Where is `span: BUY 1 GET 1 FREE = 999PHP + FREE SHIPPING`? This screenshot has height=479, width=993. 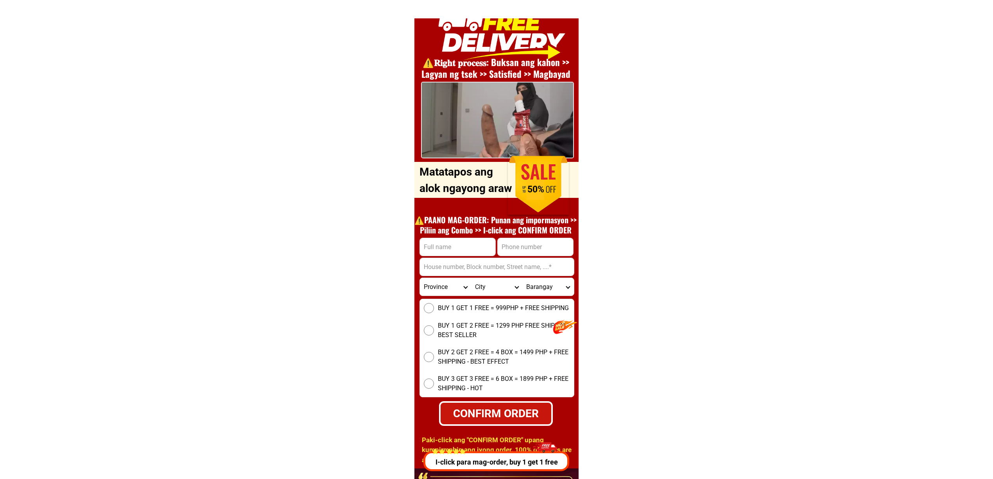 span: BUY 1 GET 1 FREE = 999PHP + FREE SHIPPING is located at coordinates (503, 308).